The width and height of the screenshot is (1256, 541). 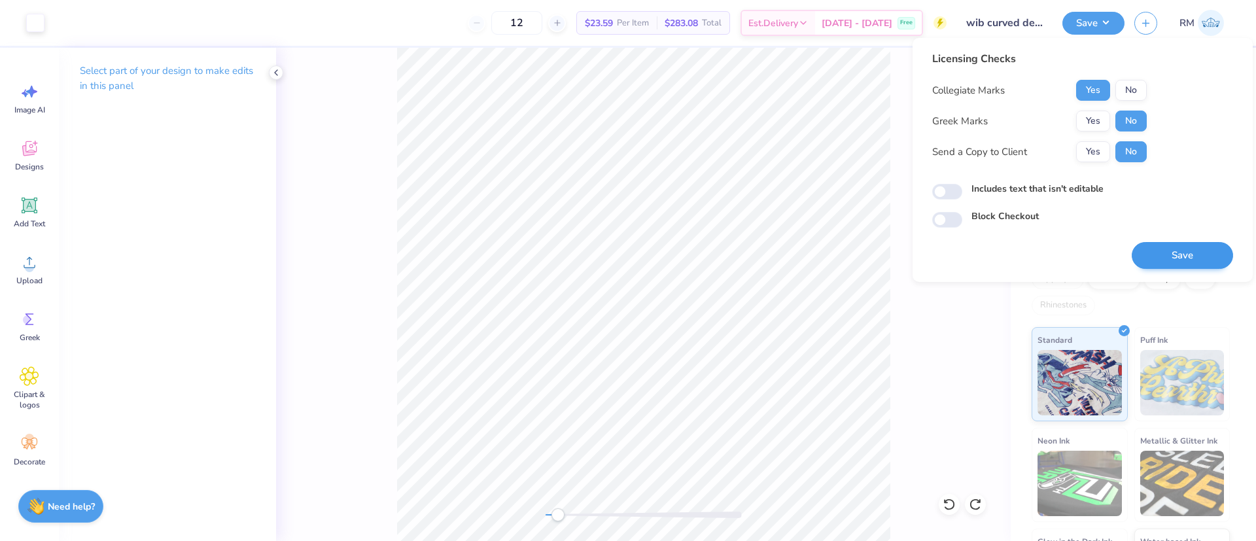 What do you see at coordinates (29, 400) in the screenshot?
I see `span: Clipart & logos` at bounding box center [29, 400].